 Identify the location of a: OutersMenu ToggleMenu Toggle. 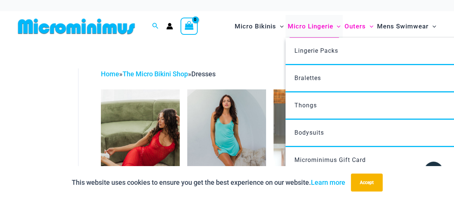
(359, 26).